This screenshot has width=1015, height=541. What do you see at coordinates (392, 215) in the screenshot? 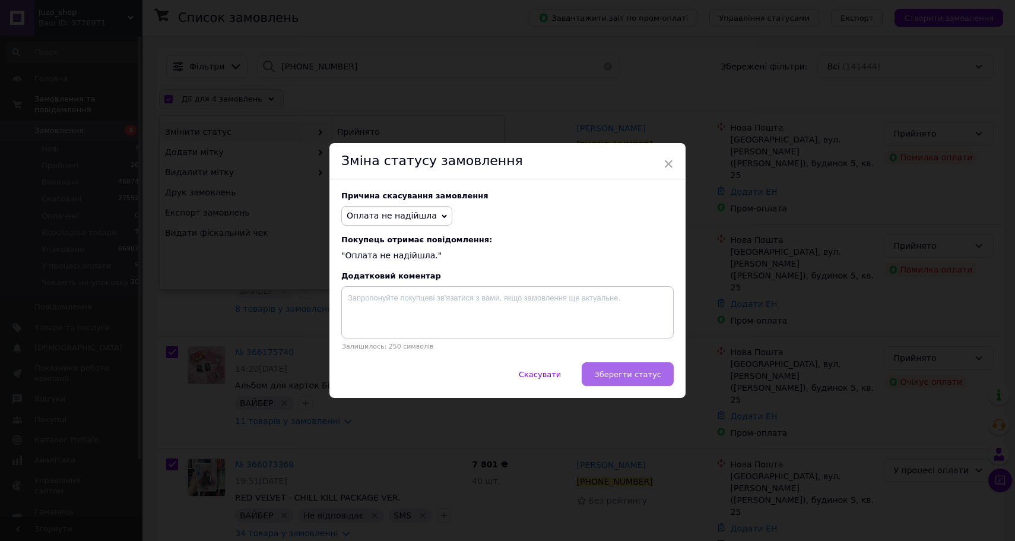
I see `span: Оплата не надійшла` at bounding box center [392, 215].